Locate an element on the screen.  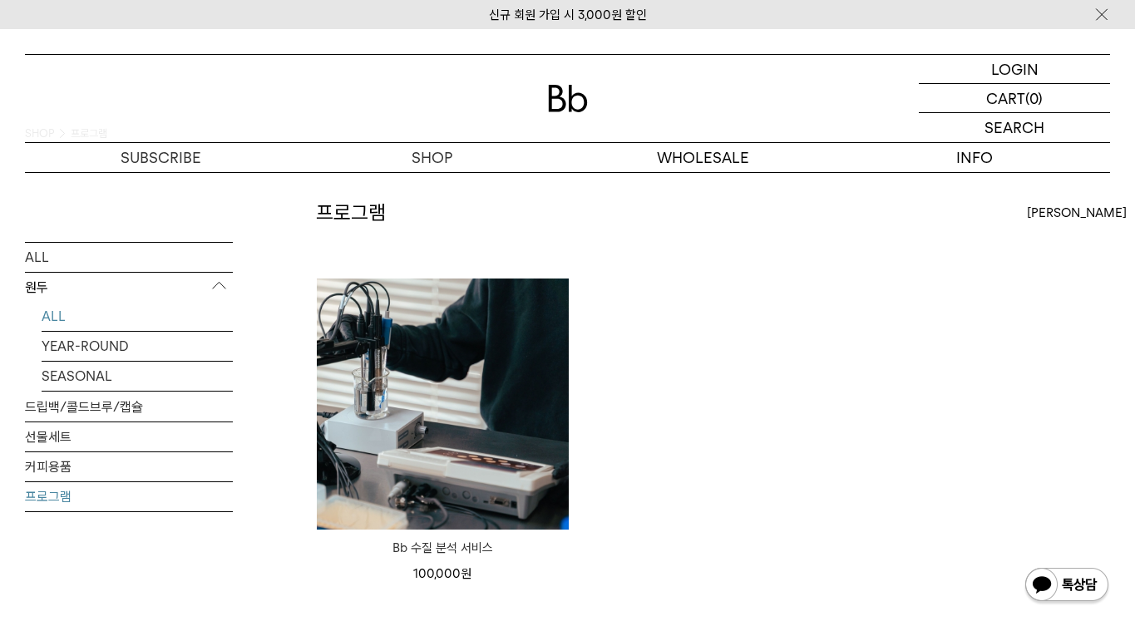
p: SHOP is located at coordinates (432, 157).